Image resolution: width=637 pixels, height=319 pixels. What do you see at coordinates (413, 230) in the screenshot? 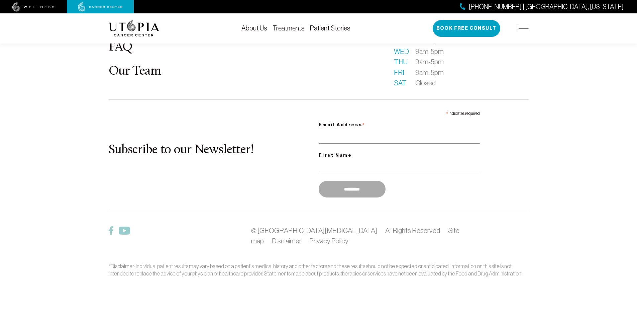
I see `span: All Rights Reserved` at bounding box center [413, 230].